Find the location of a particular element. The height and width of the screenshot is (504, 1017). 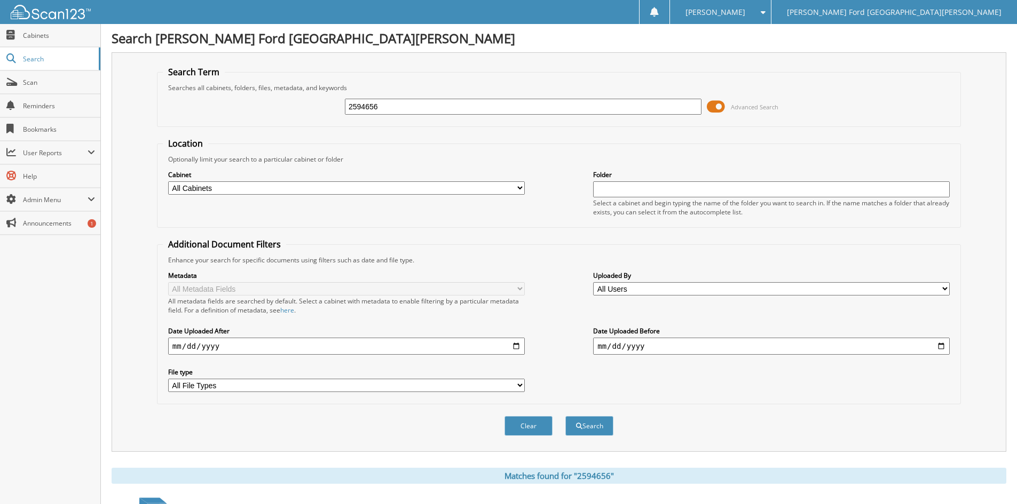

div: Searches all cabinets, folders, files, metadata, and keywords is located at coordinates (559, 88).